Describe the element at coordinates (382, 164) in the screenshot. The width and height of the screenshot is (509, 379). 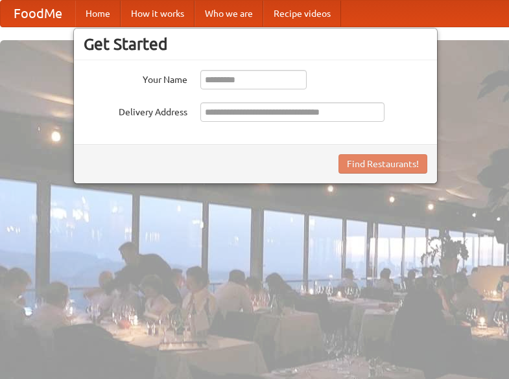
I see `button: Find Restaurants!` at that location.